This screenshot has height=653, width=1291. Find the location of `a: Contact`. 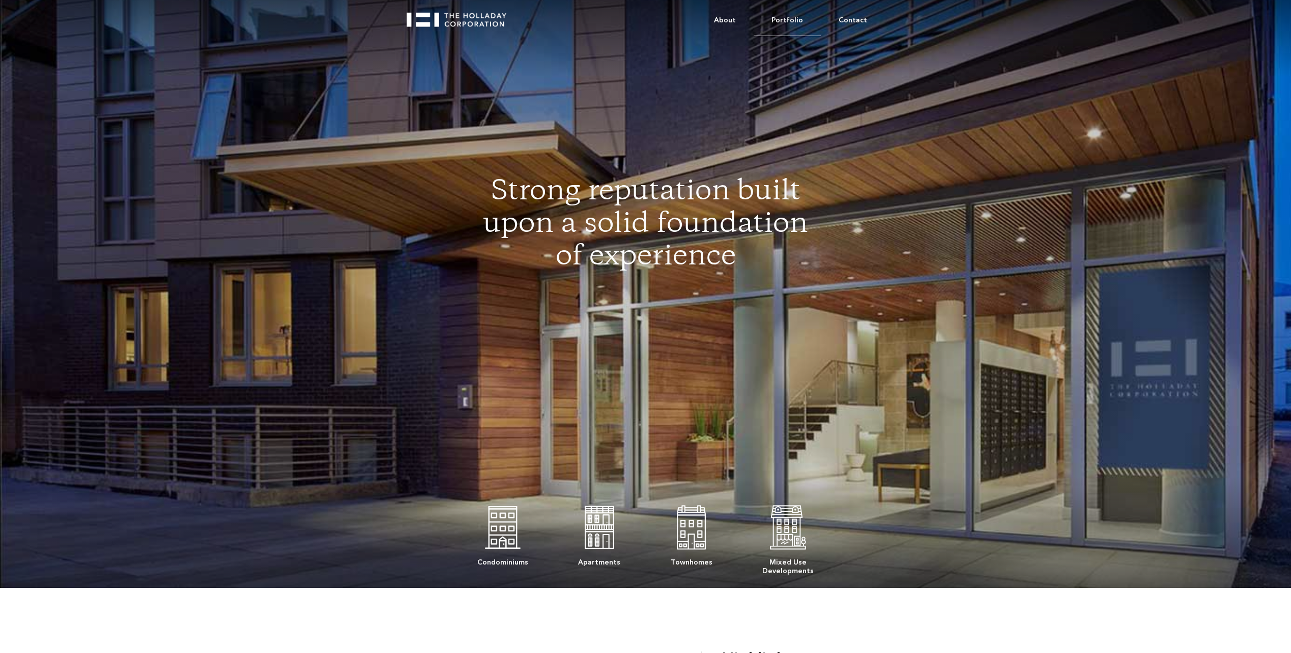

a: Contact is located at coordinates (853, 20).